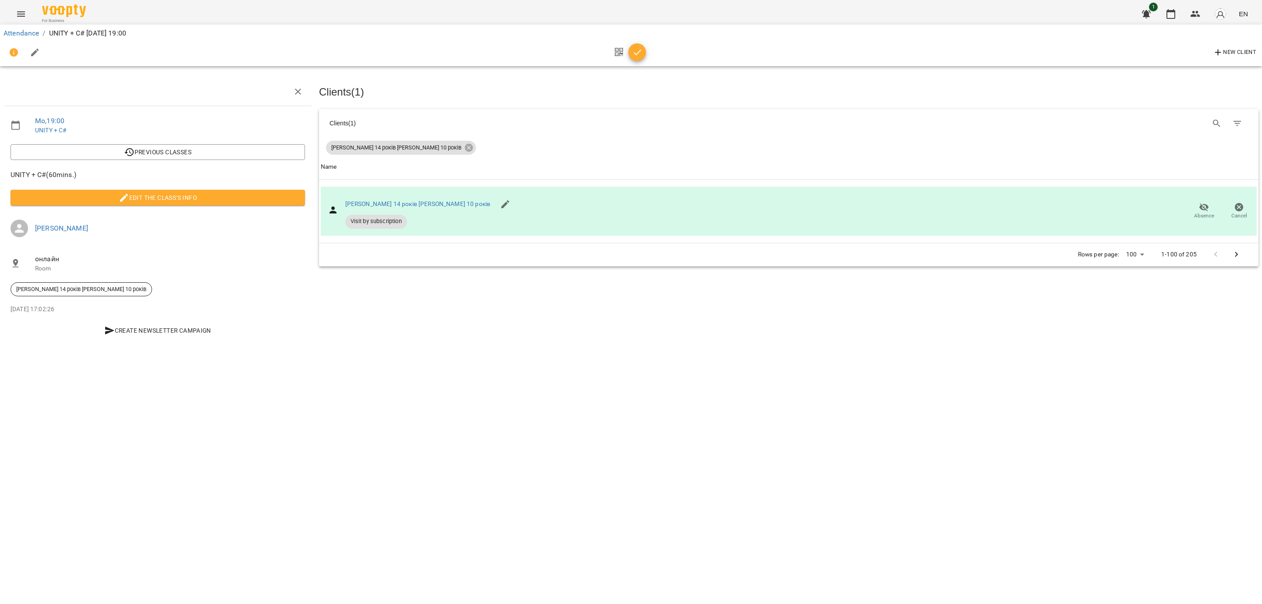 The height and width of the screenshot is (604, 1262). What do you see at coordinates (789, 167) in the screenshot?
I see `span: Name` at bounding box center [789, 167].